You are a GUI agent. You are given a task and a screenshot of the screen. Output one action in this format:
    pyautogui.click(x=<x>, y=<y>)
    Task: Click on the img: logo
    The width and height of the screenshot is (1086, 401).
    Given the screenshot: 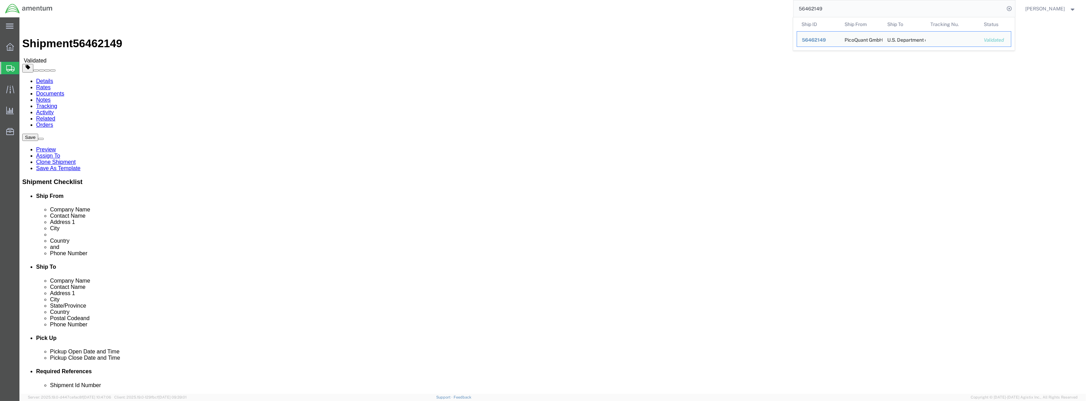 What is the action you would take?
    pyautogui.click(x=29, y=9)
    